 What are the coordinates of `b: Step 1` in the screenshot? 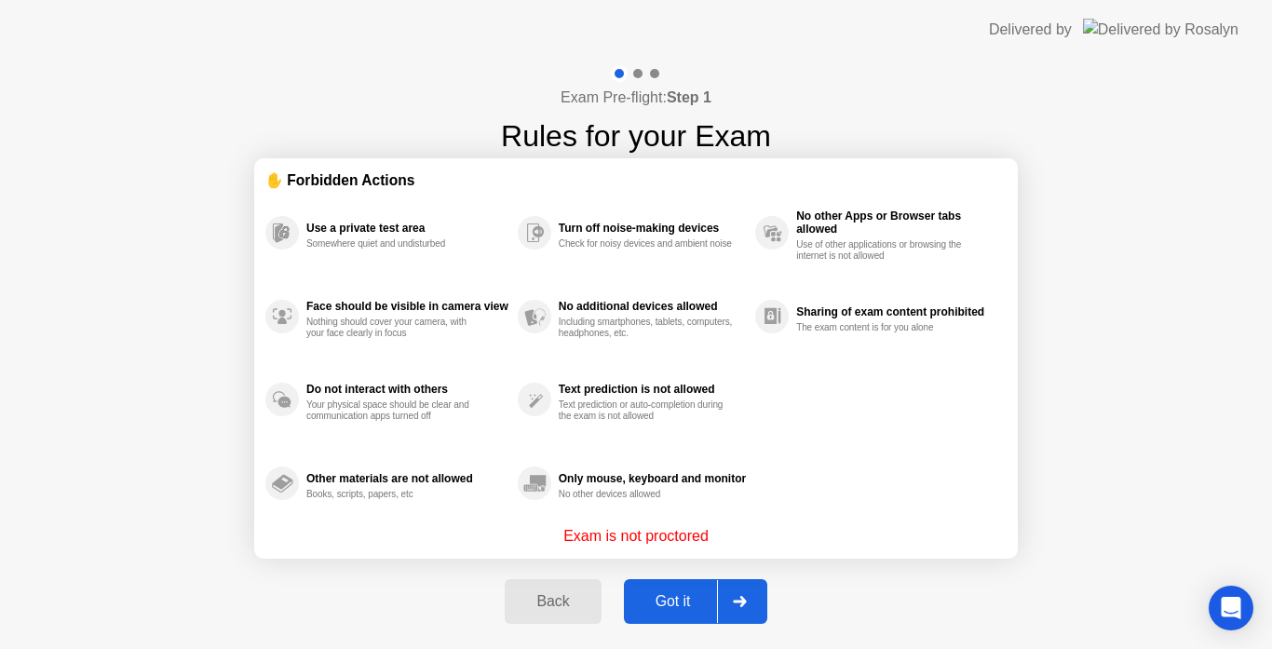 It's located at (689, 97).